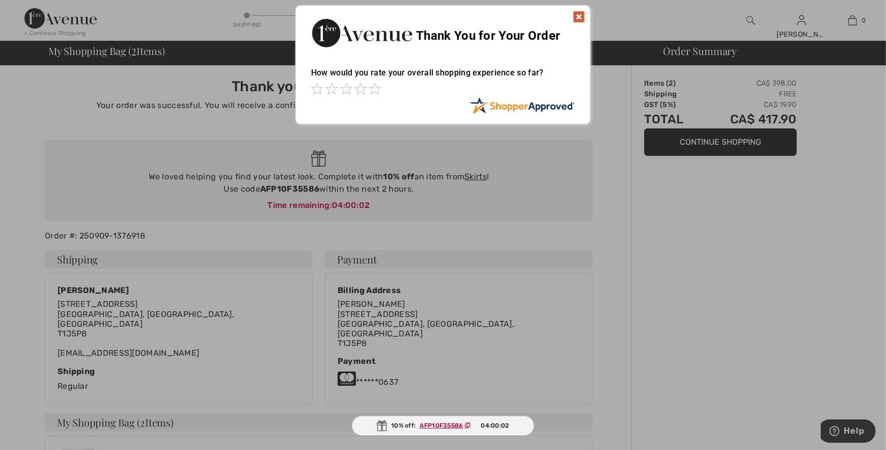 The height and width of the screenshot is (450, 886). Describe the element at coordinates (442, 425) in the screenshot. I see `ins: AFP10F35586` at that location.